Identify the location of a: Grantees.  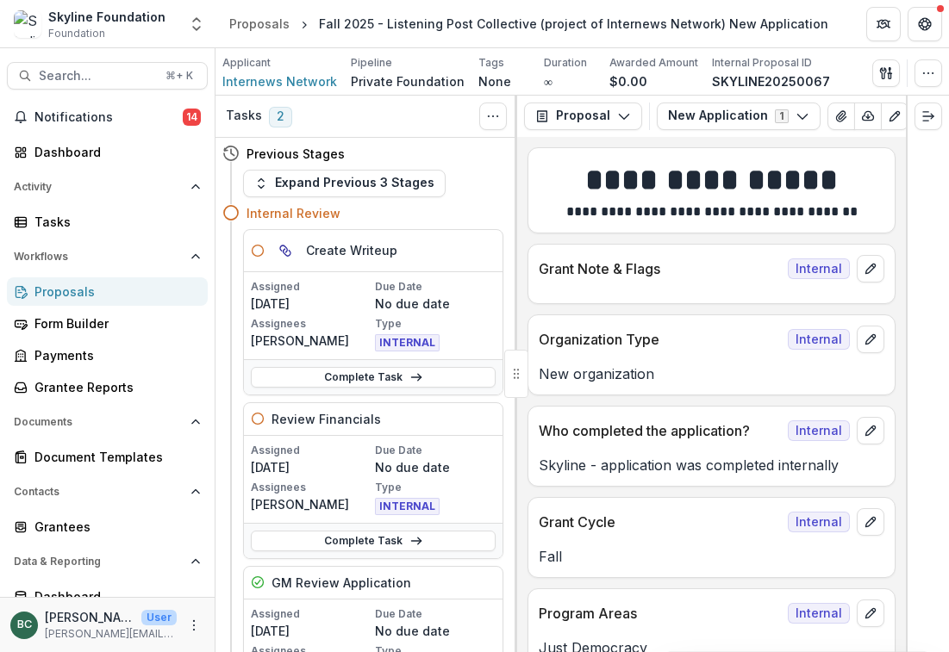
(107, 527).